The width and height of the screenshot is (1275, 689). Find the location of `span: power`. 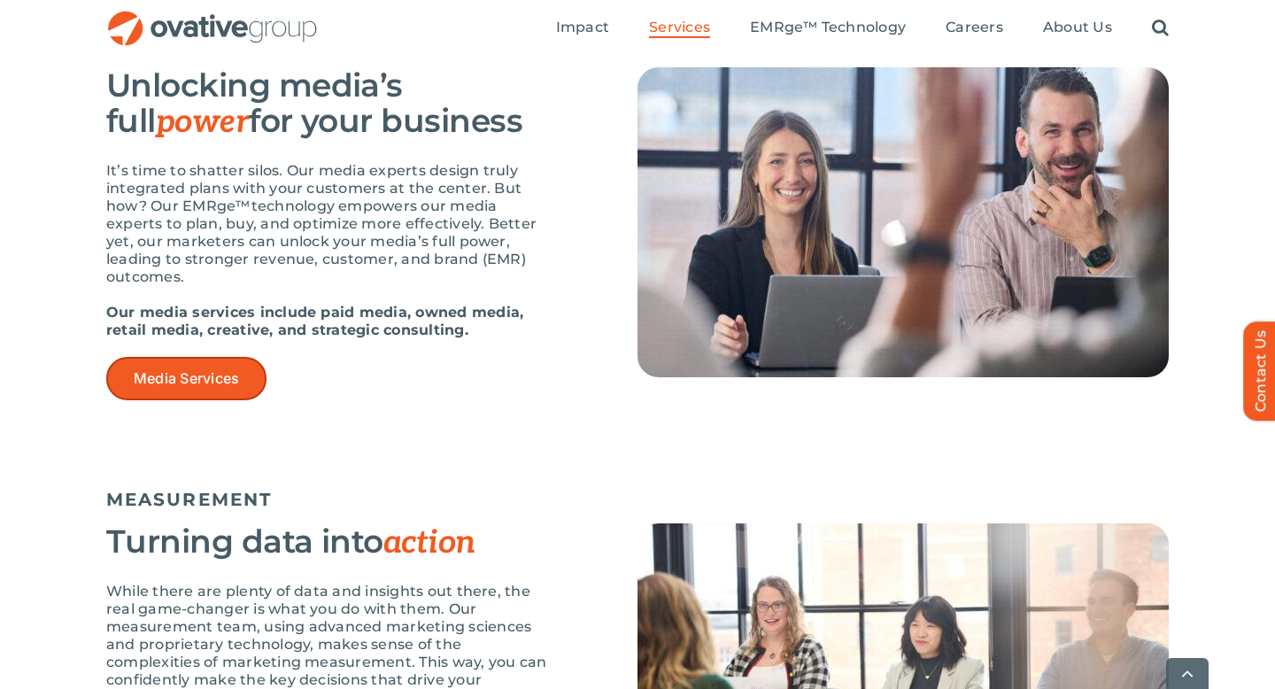

span: power is located at coordinates (202, 122).